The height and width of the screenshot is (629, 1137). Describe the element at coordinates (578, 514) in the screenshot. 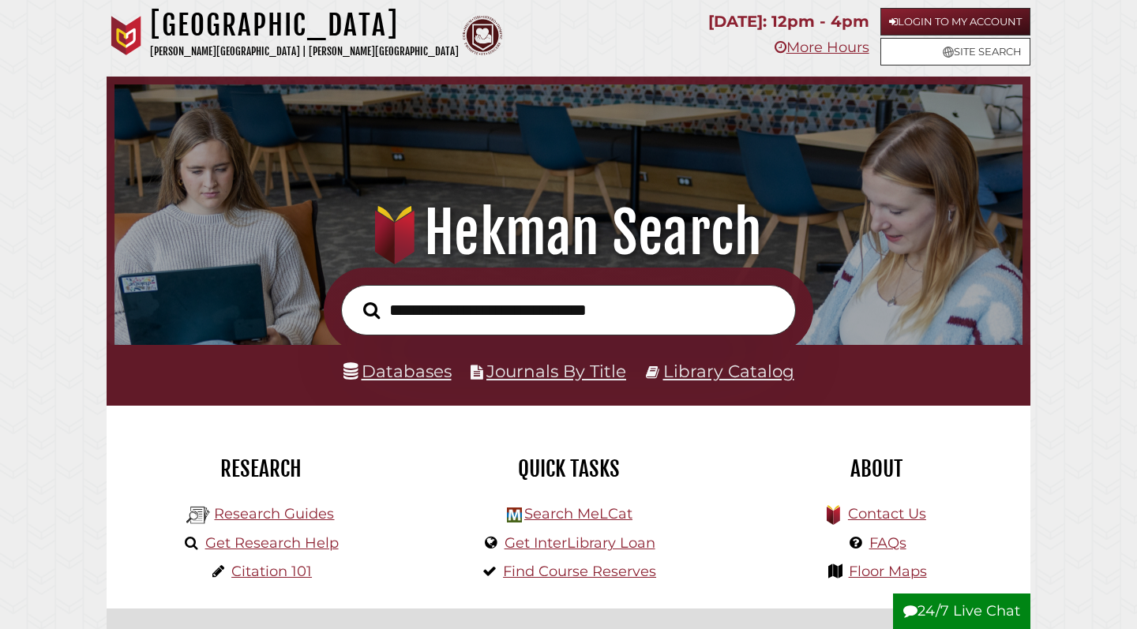

I see `a: Search MeLCat` at that location.